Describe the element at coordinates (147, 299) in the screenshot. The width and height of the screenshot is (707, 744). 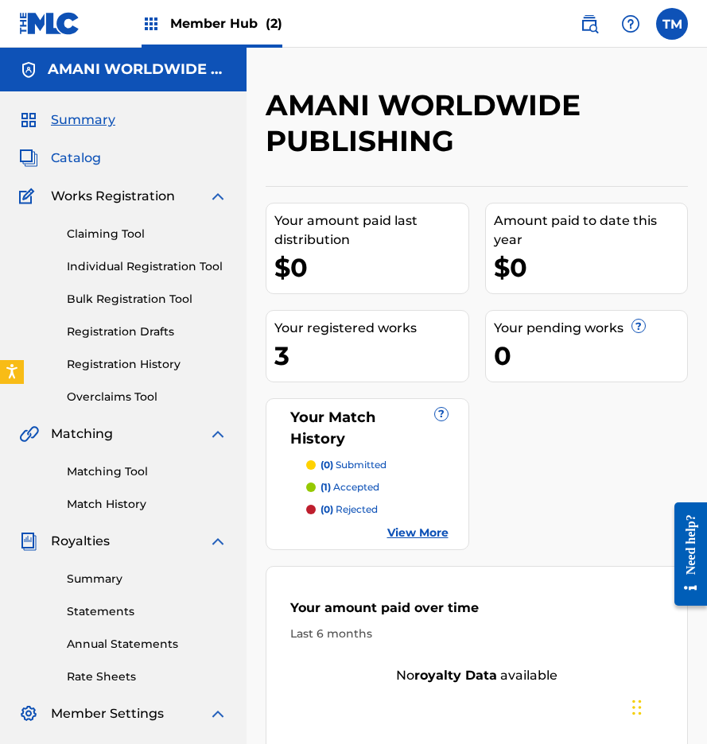
I see `a: Bulk Registration Tool` at that location.